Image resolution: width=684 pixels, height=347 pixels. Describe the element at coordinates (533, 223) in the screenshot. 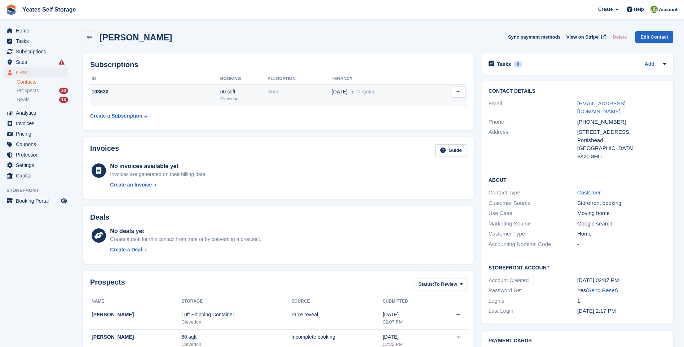

I see `div: Marketing Source` at that location.